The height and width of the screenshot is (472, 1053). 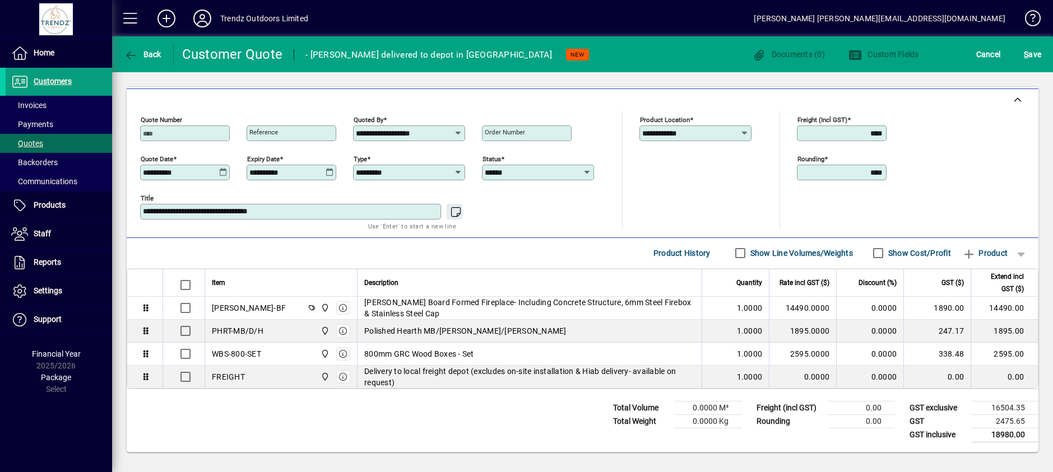 What do you see at coordinates (1004, 308) in the screenshot?
I see `td: 14490.00` at bounding box center [1004, 308].